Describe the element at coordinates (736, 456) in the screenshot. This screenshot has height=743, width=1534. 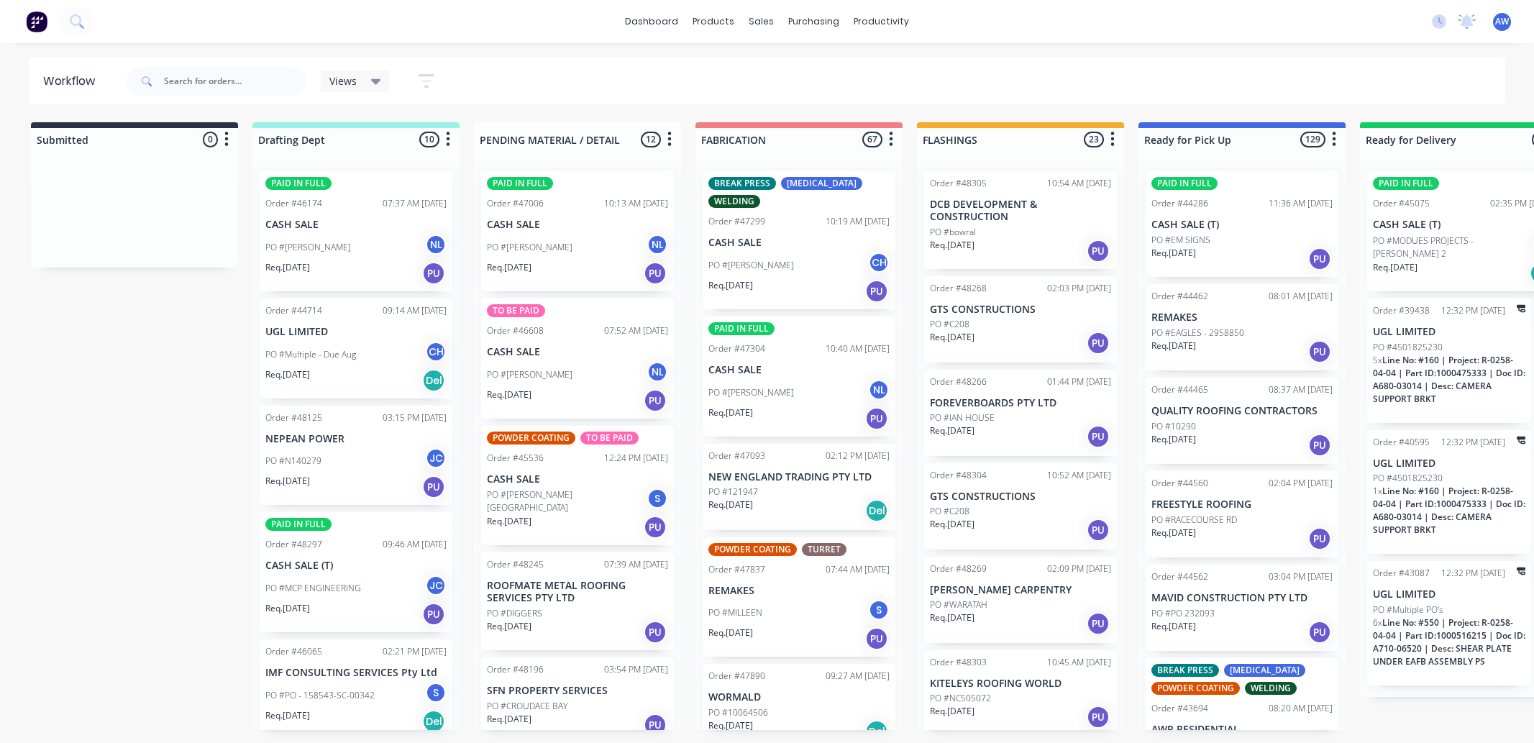
I see `div: Order #47093` at that location.